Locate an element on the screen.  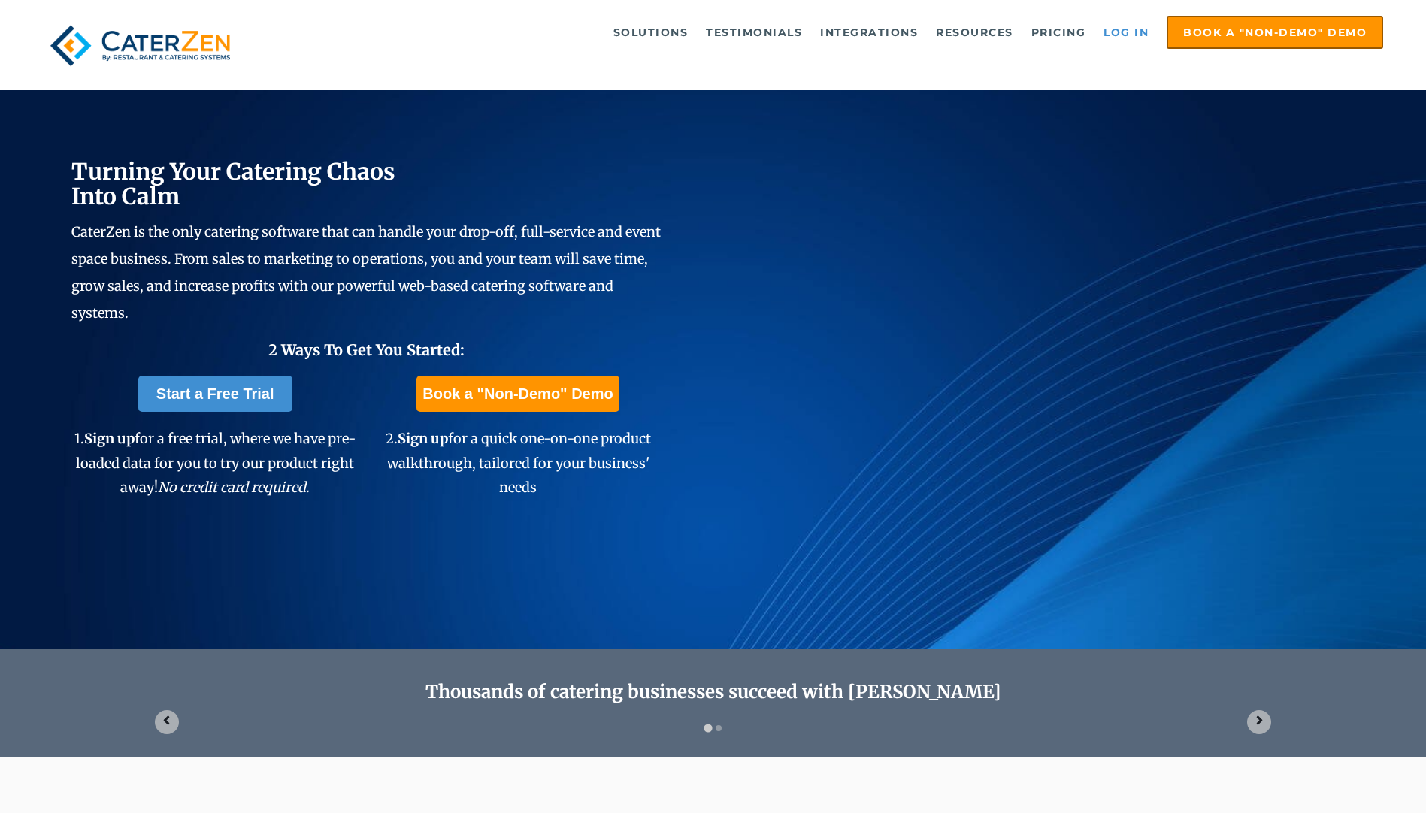
button: Go to last slide is located at coordinates (167, 722).